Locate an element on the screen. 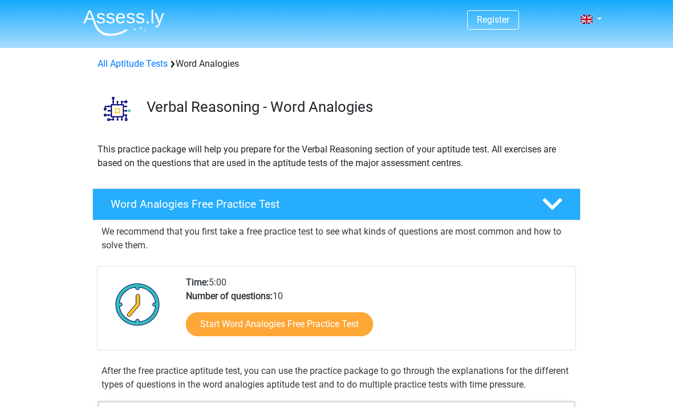  a: Word Analogies Free Practice Test is located at coordinates (337, 204).